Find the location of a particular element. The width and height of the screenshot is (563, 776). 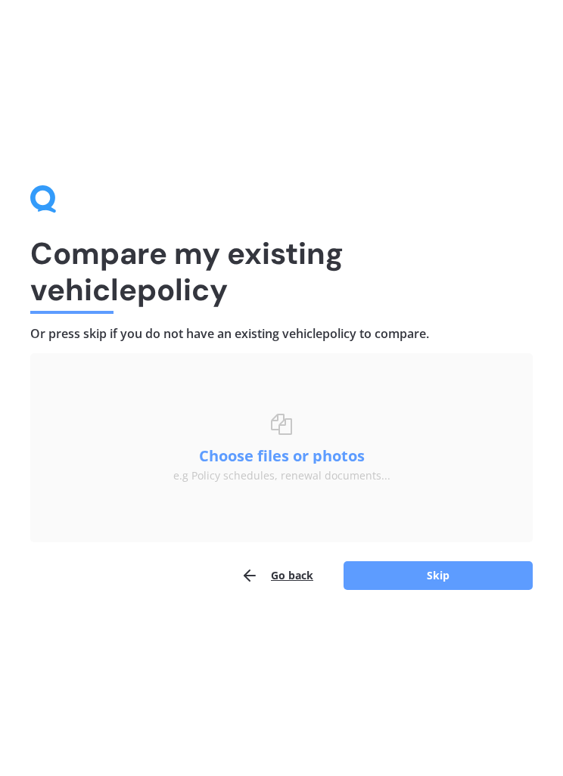

button: Go back is located at coordinates (277, 576).